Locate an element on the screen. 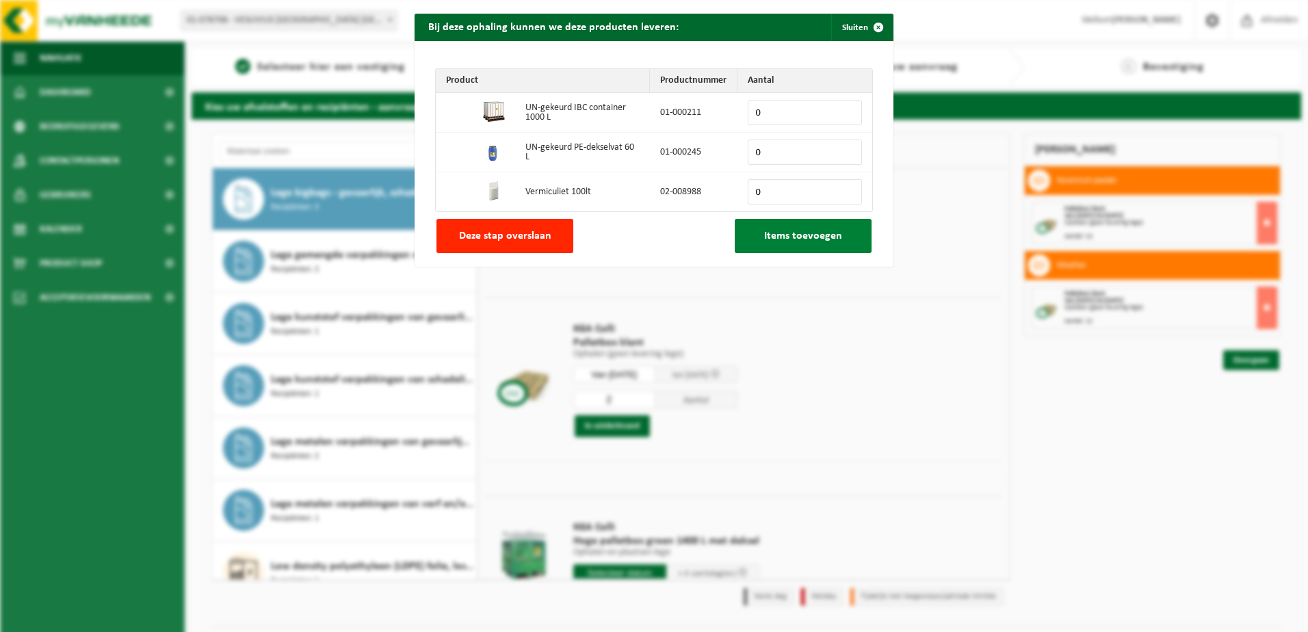 The image size is (1308, 632). th: Productnummer is located at coordinates (694, 81).